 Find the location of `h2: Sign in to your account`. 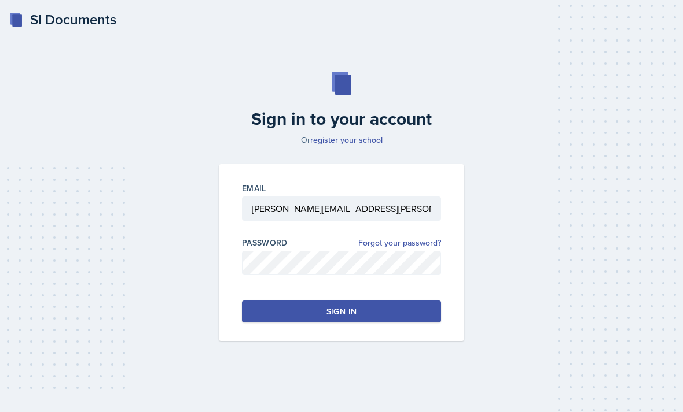

h2: Sign in to your account is located at coordinates (341, 119).